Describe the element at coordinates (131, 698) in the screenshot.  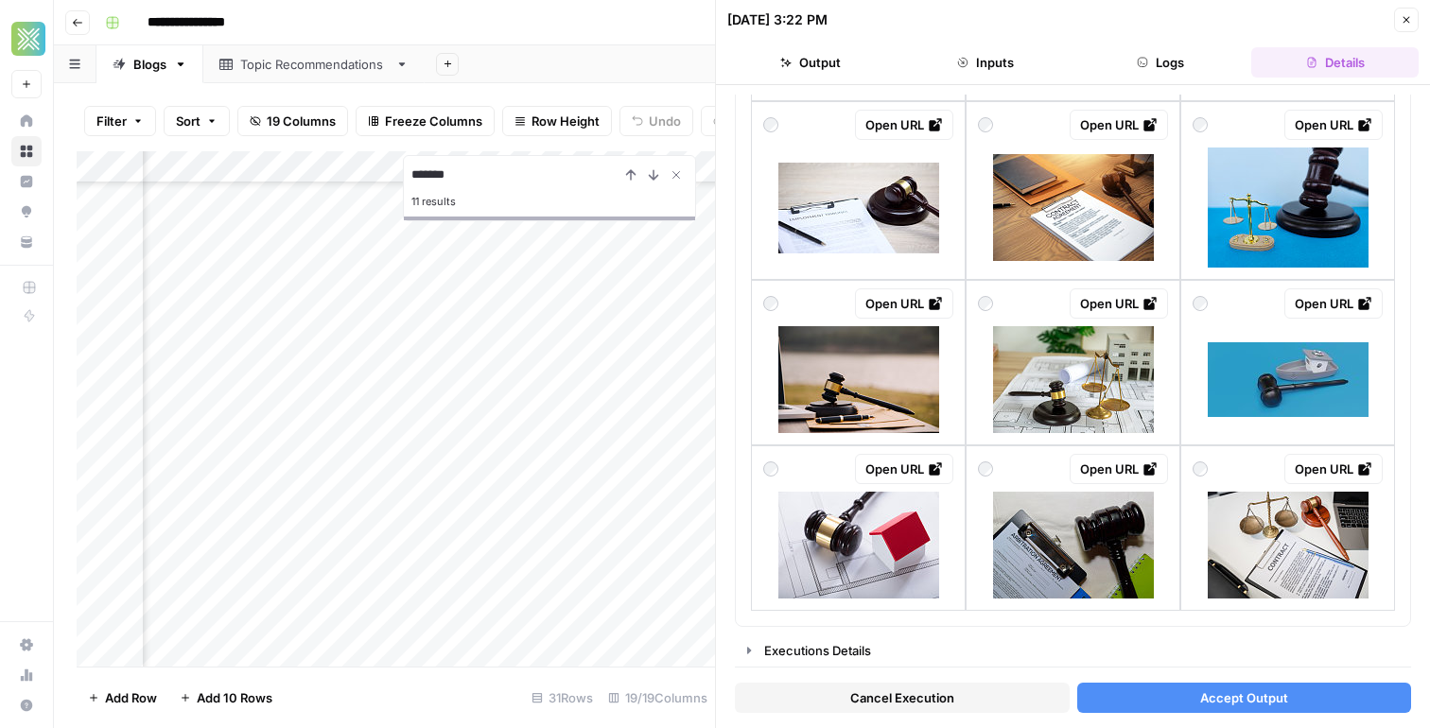
I see `span: Add Row` at that location.